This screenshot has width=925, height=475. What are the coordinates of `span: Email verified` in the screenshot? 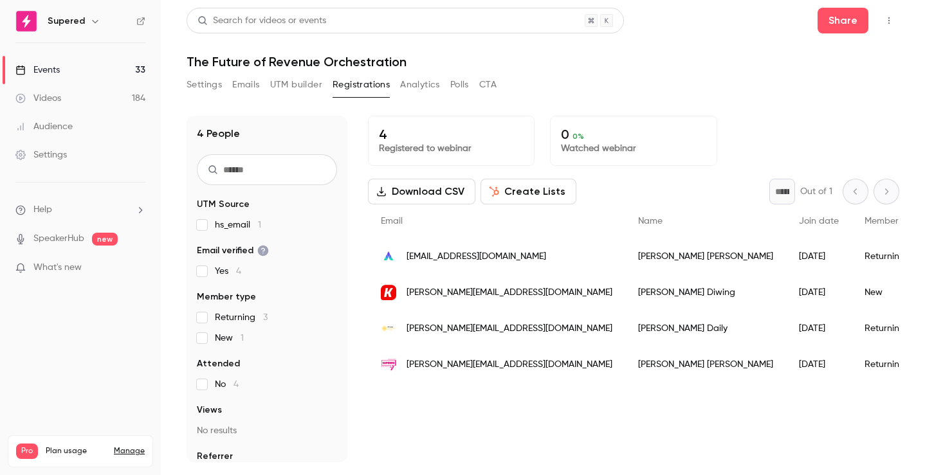 It's located at (233, 251).